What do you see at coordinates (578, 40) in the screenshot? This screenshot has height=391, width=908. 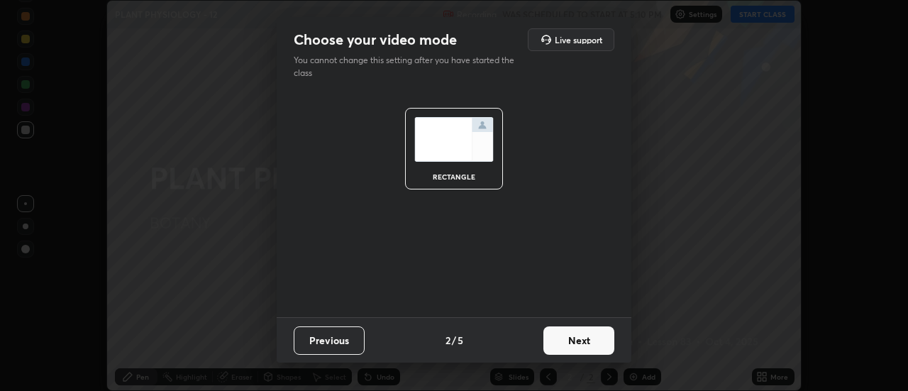 I see `h5: Live support` at bounding box center [578, 40].